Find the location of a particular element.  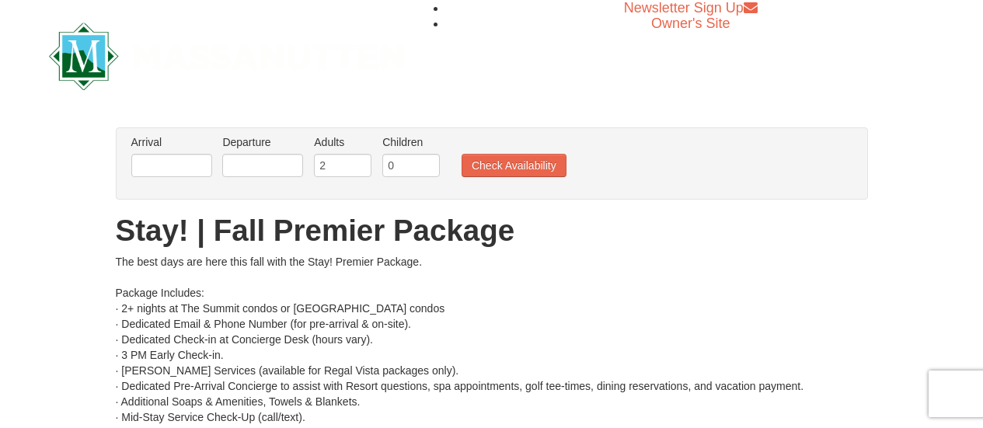

button: Check Availability is located at coordinates (513, 165).